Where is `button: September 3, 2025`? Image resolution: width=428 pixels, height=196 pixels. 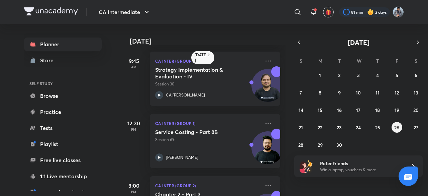 button: September 3, 2025 is located at coordinates (359, 75).